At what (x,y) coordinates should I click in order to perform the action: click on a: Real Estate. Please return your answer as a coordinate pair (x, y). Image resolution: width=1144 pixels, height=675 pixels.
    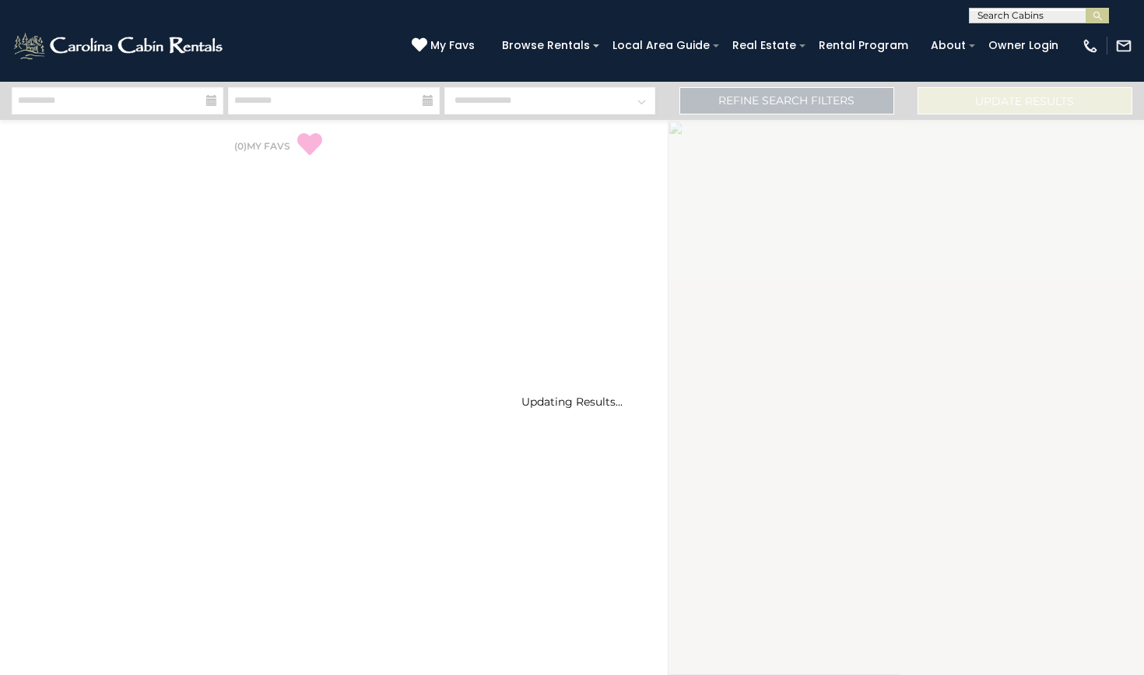
    Looking at the image, I should click on (764, 45).